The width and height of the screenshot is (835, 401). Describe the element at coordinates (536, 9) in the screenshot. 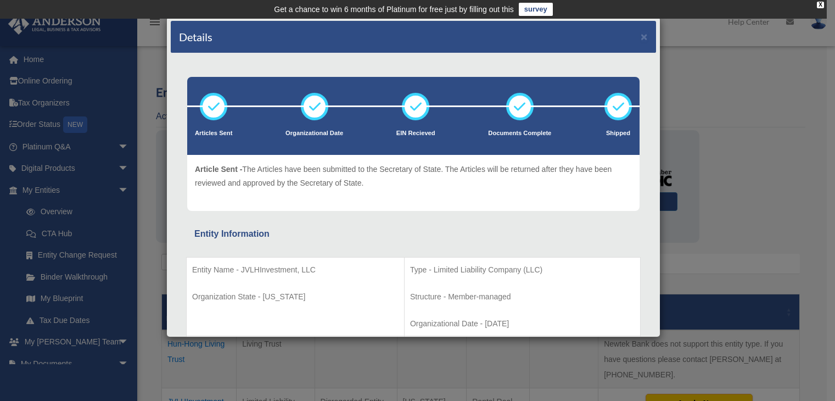

I see `a: survey` at that location.